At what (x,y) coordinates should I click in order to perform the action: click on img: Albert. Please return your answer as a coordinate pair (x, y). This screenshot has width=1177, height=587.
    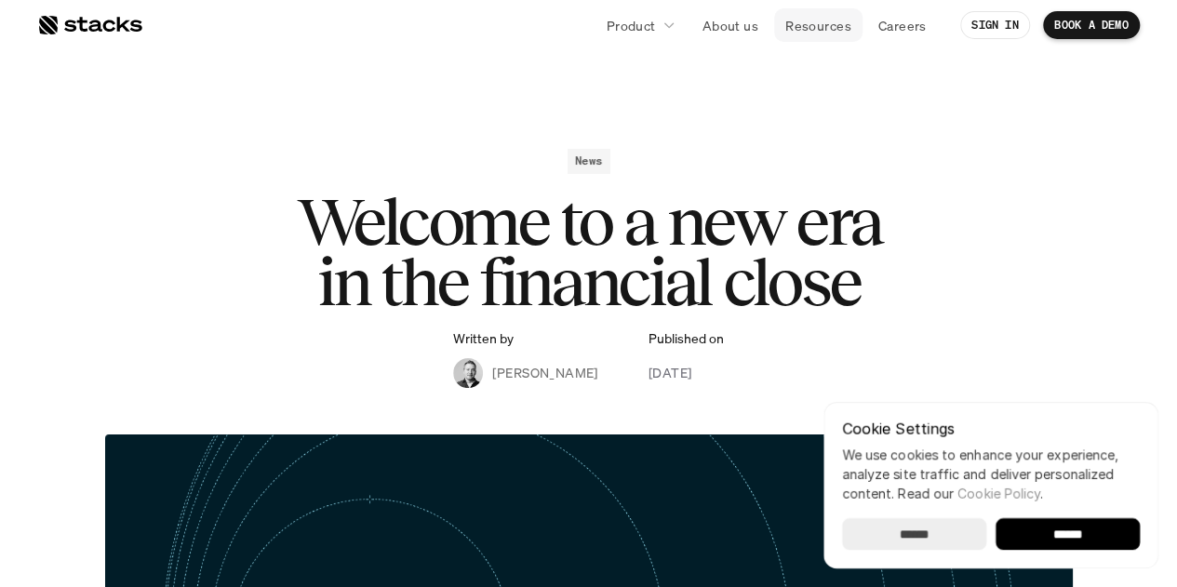
    Looking at the image, I should click on (468, 373).